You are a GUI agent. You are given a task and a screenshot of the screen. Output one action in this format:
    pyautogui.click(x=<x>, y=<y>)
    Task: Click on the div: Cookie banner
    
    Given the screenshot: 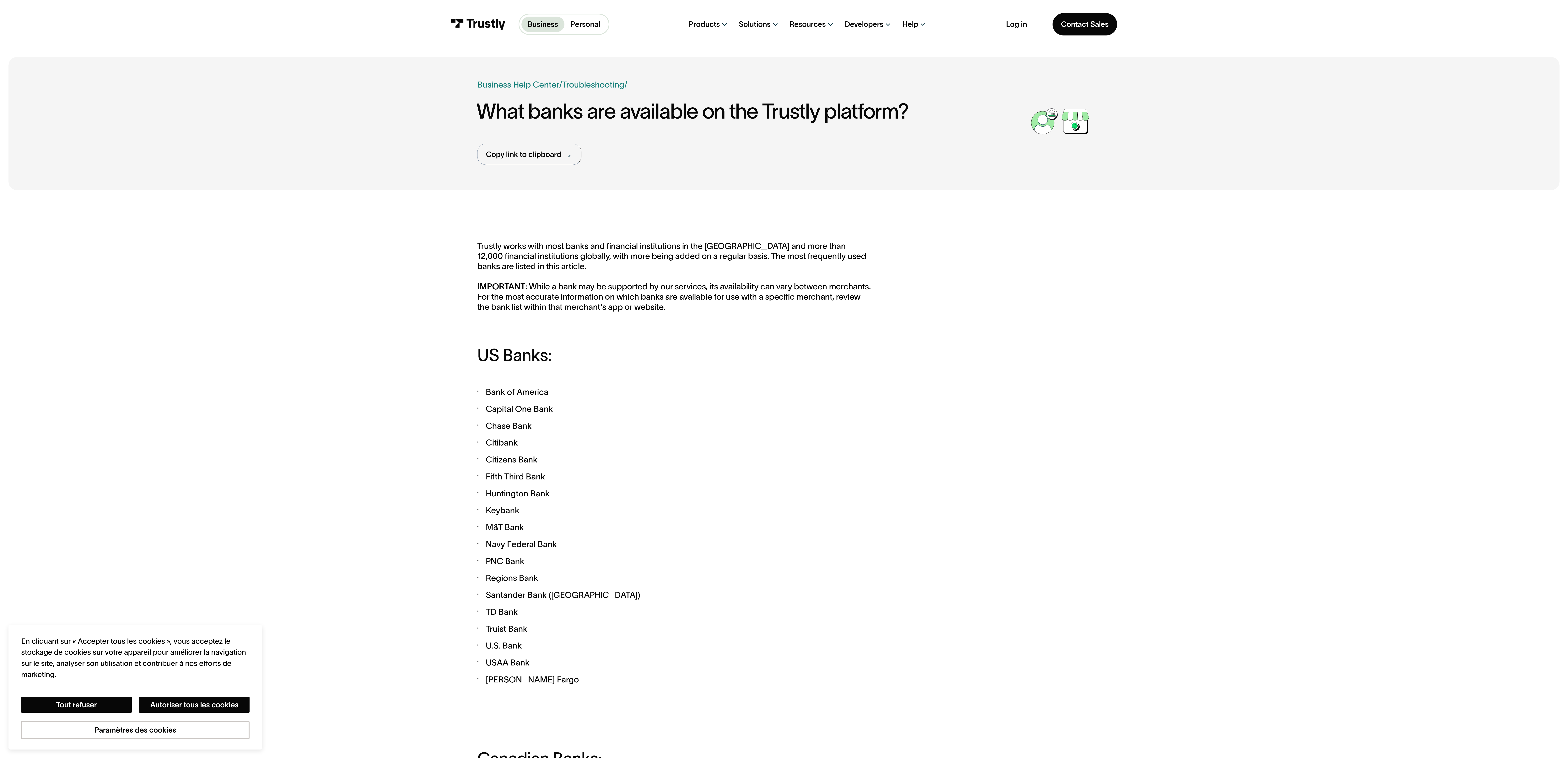 What is the action you would take?
    pyautogui.click(x=135, y=687)
    